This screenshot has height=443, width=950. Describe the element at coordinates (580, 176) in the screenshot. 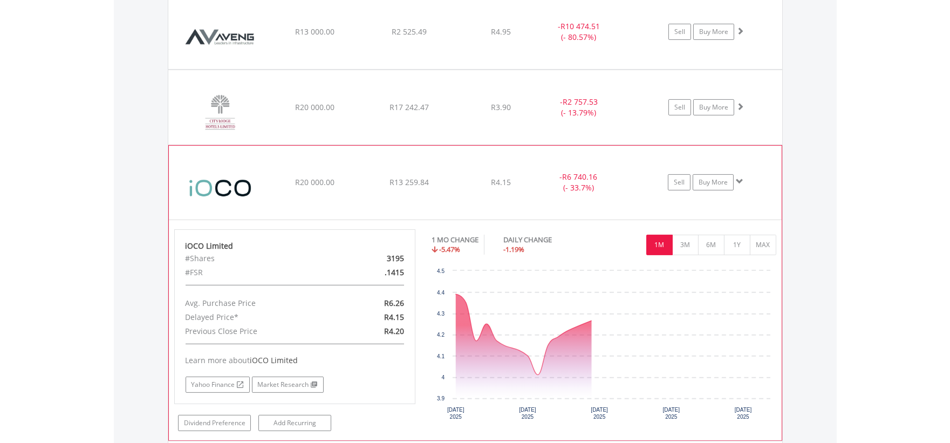

I see `span: R6 740.16` at that location.